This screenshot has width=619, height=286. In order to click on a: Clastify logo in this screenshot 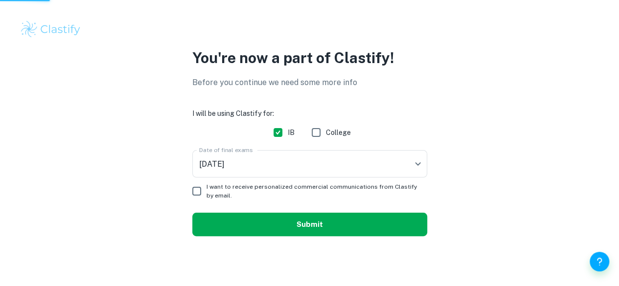, I will do `click(309, 29)`.